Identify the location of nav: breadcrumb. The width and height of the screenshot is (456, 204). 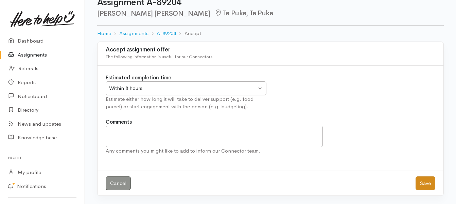
(271, 33).